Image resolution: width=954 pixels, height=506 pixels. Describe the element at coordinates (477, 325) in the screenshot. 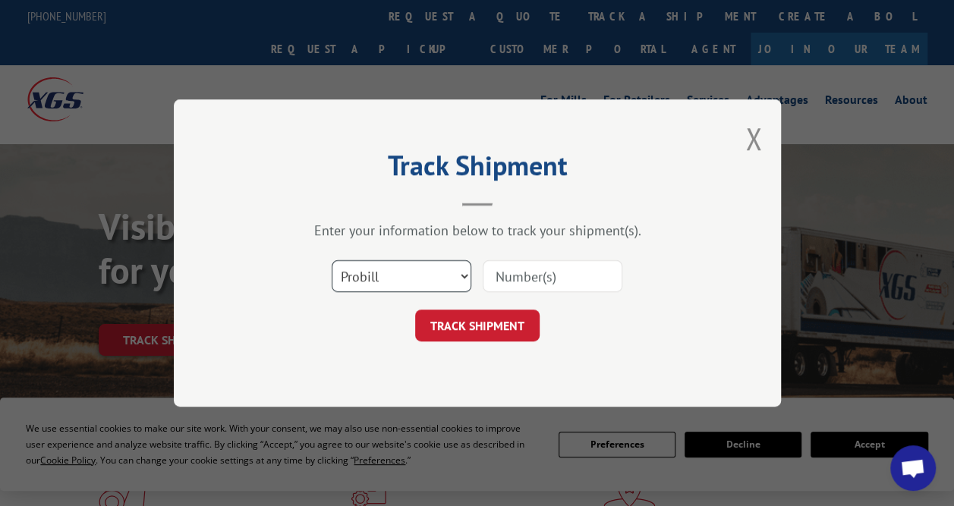

I see `button: TRACK SHIPMENT` at that location.